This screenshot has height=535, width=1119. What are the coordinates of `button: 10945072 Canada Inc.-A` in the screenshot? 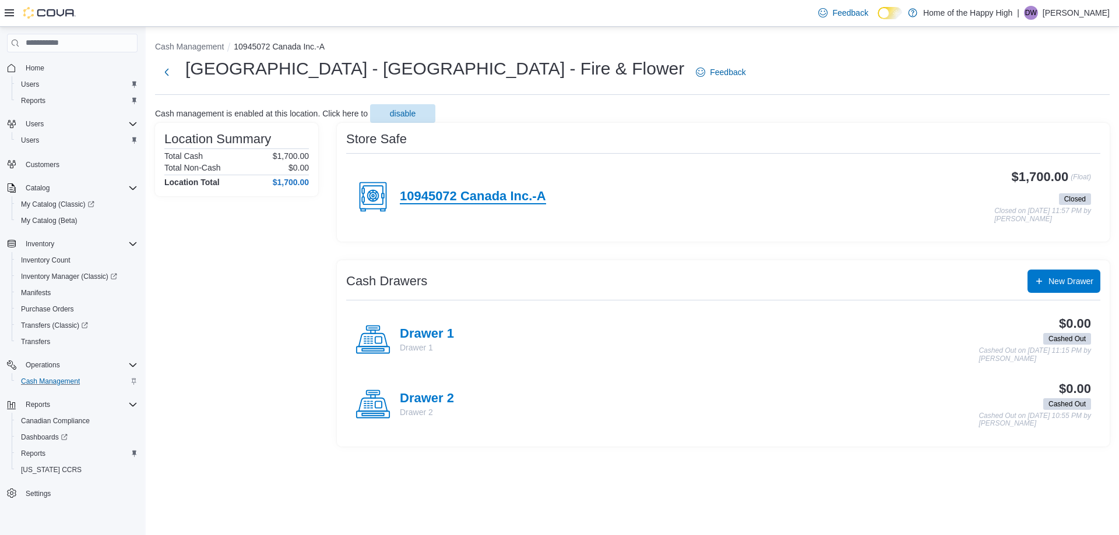 It's located at (279, 47).